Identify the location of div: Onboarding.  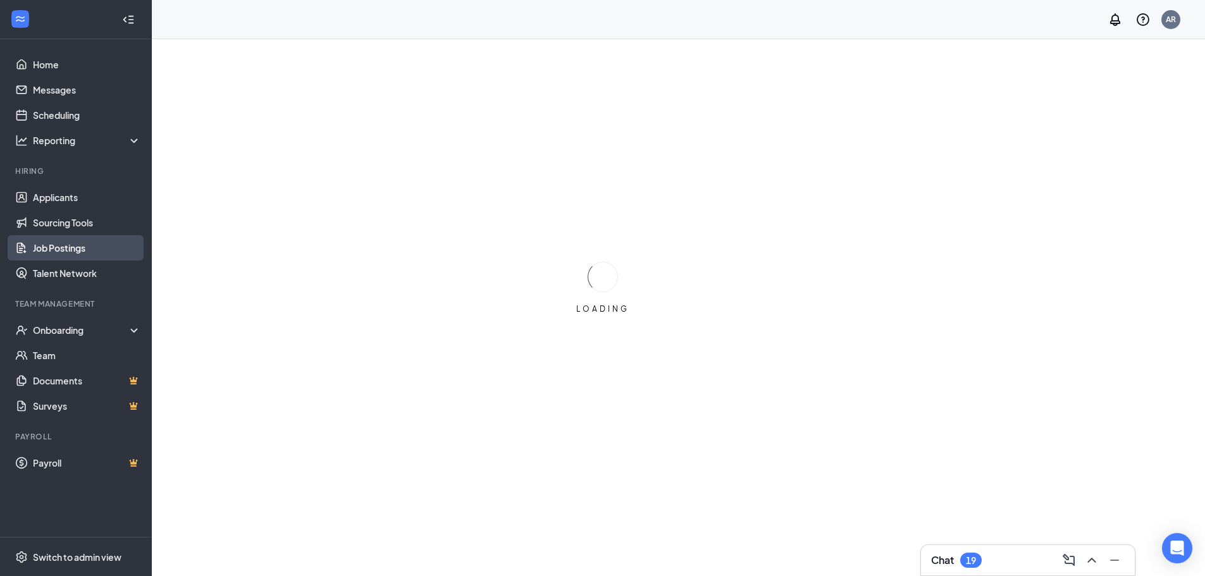
(82, 330).